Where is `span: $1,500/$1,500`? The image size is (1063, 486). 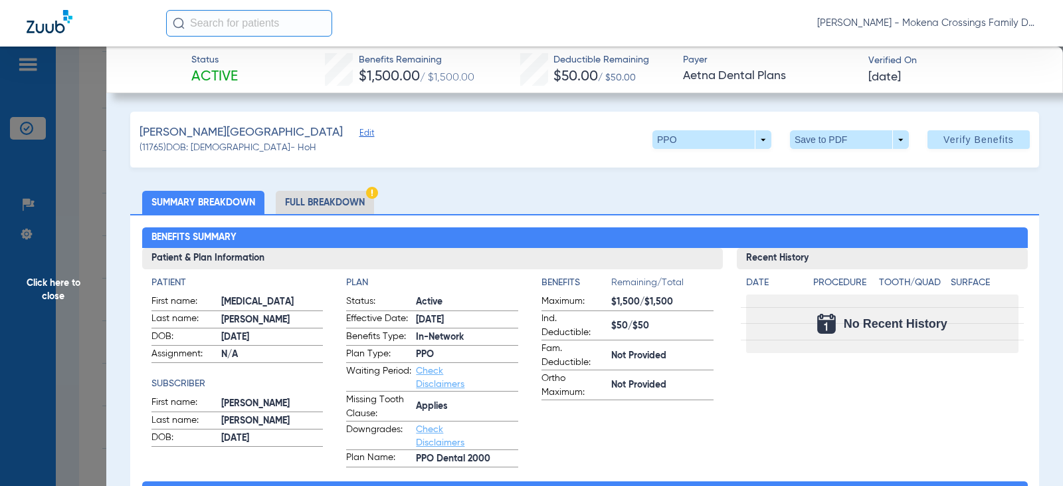
span: $1,500/$1,500 is located at coordinates (662, 302).